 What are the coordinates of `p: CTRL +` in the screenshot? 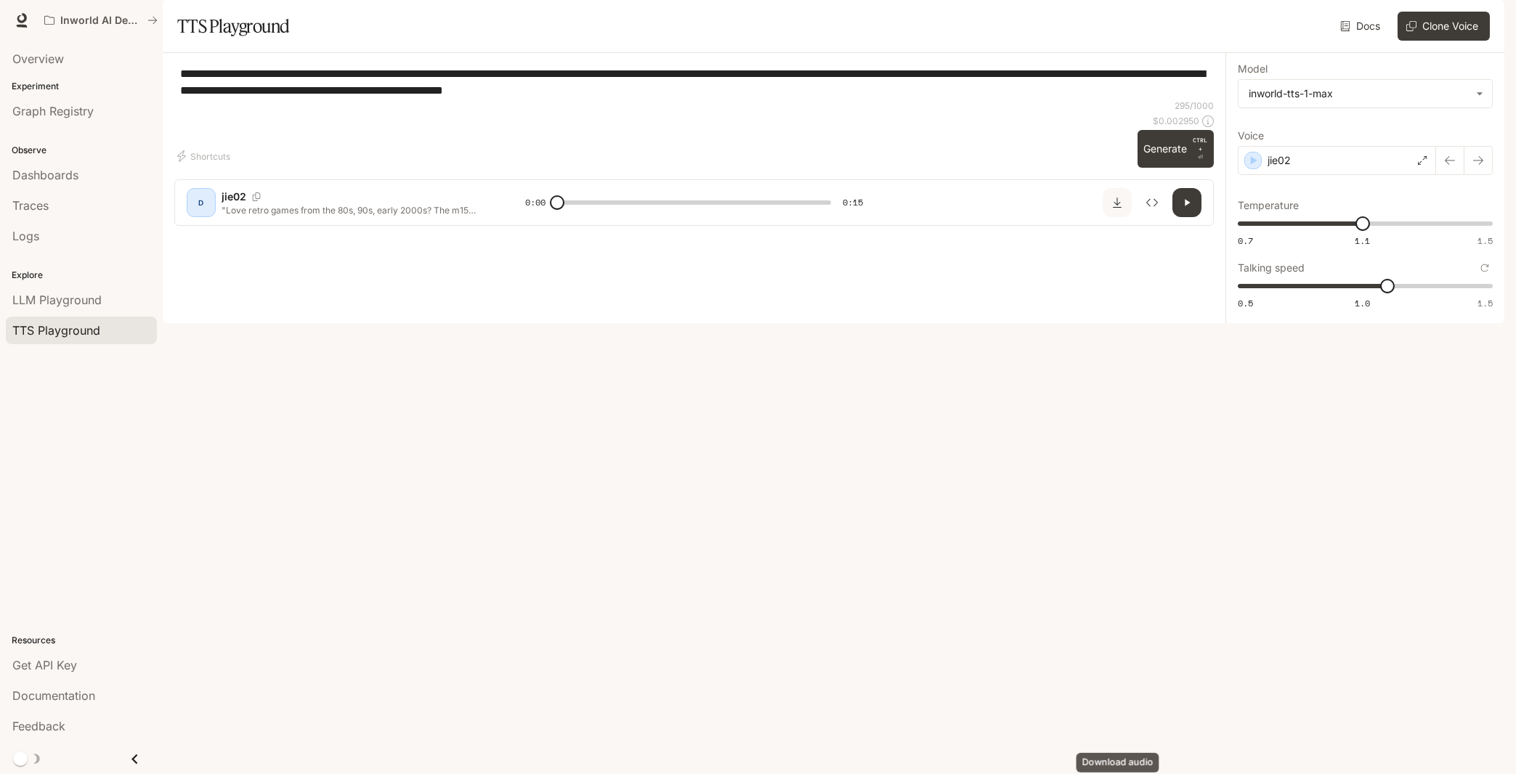 It's located at (1200, 145).